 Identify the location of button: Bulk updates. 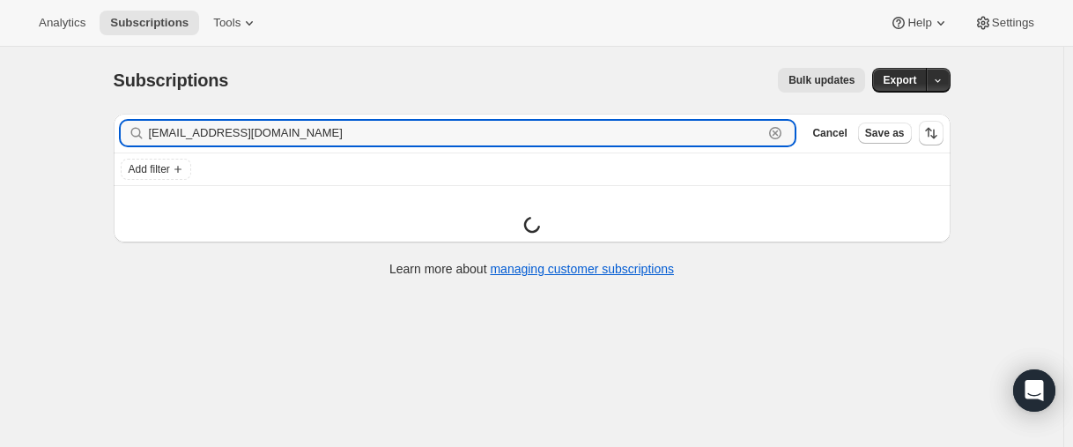
(821, 80).